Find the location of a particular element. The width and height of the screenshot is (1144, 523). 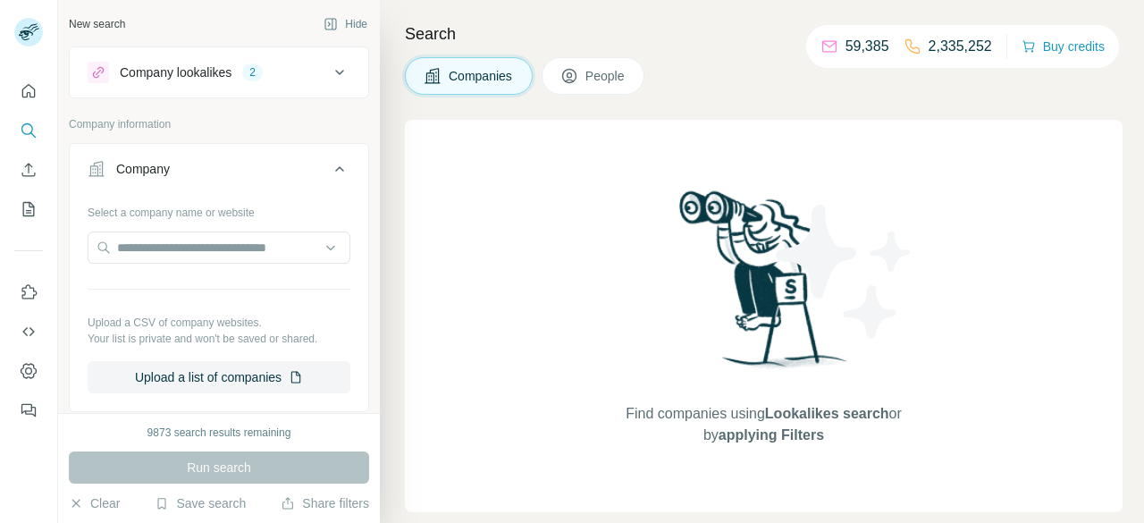

p: Upload a CSV of company websites. is located at coordinates (219, 323).